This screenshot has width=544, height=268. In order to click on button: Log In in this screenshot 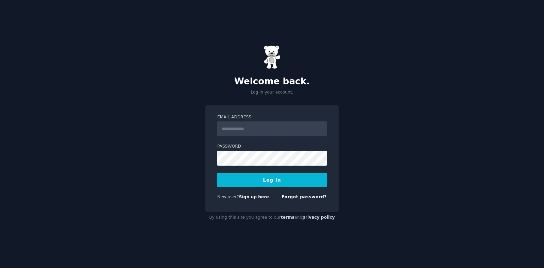, I will do `click(272, 180)`.